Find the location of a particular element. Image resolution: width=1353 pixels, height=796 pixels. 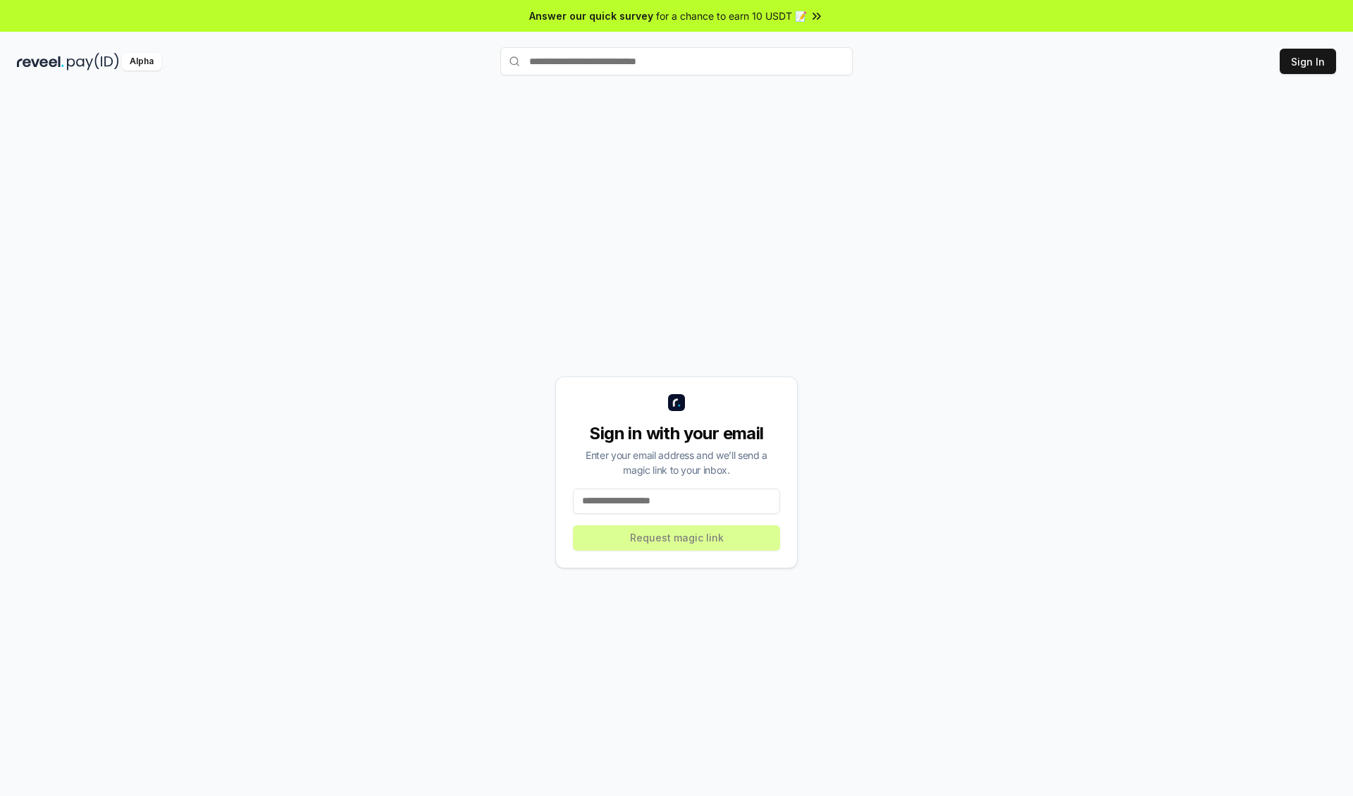

img: logo_small is located at coordinates (677, 402).